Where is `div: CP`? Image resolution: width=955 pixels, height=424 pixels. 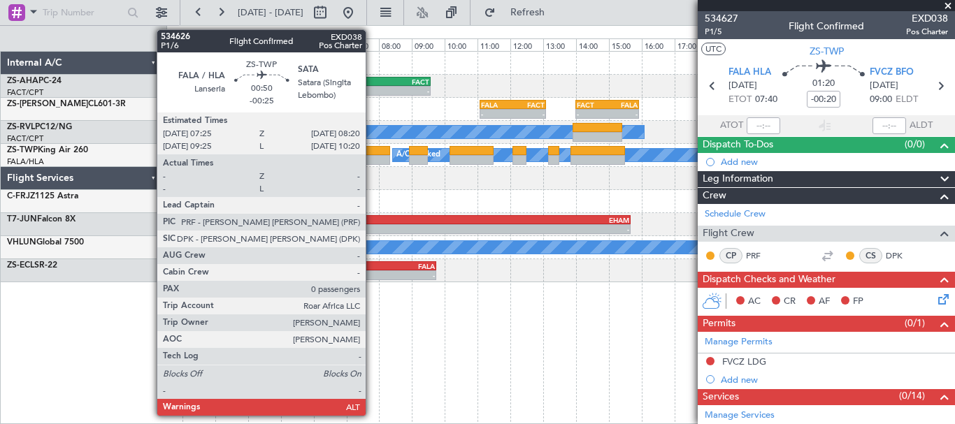 div: CP is located at coordinates (731, 256).